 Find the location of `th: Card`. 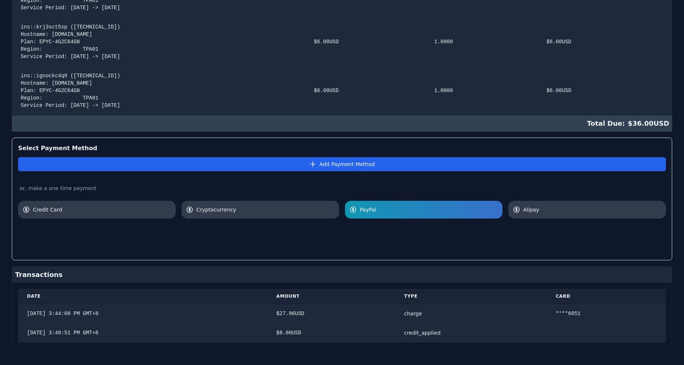

th: Card is located at coordinates (606, 296).